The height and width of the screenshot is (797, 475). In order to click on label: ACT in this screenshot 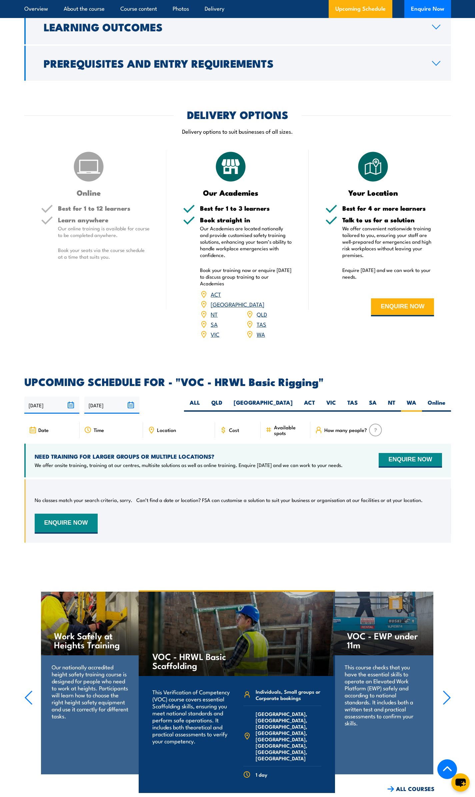, I will do `click(309, 405)`.